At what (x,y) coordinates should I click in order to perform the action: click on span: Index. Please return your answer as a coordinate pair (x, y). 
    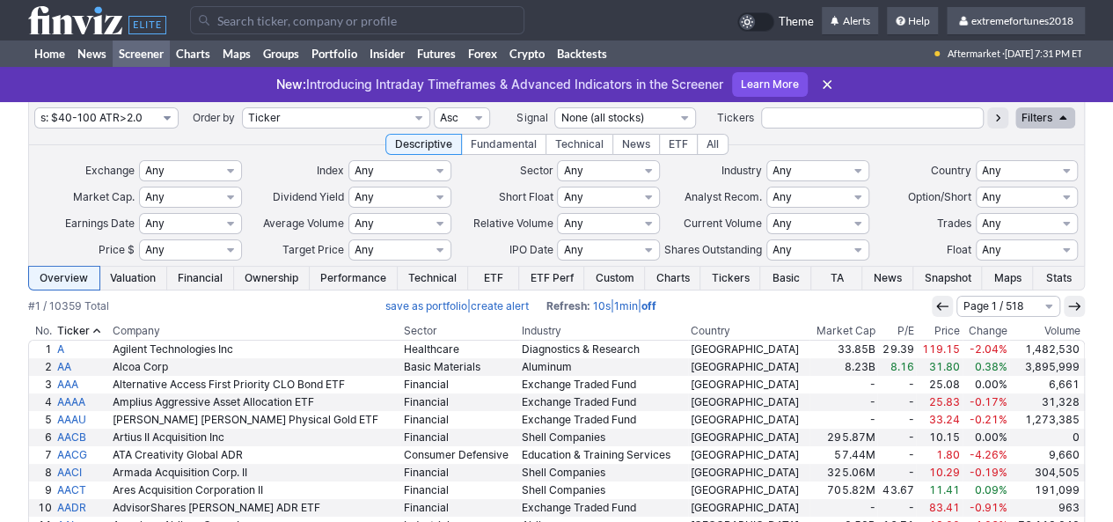
    Looking at the image, I should click on (330, 170).